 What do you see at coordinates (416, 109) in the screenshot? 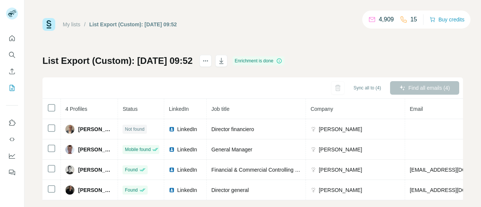
I see `span: Email` at bounding box center [416, 109].